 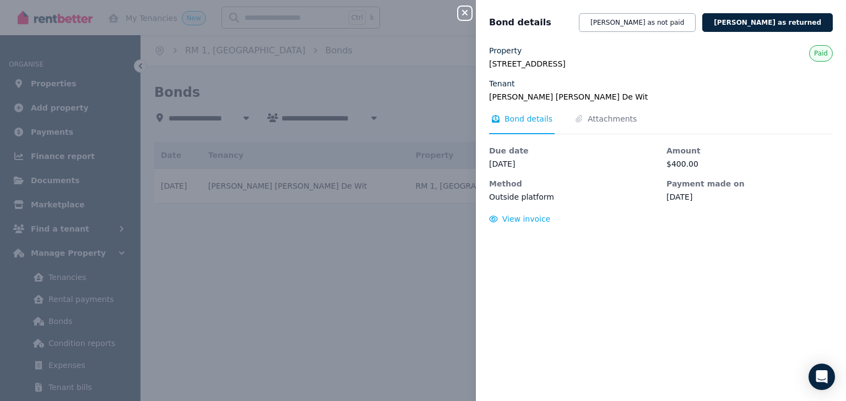 I want to click on dt: Payment made on, so click(x=749, y=184).